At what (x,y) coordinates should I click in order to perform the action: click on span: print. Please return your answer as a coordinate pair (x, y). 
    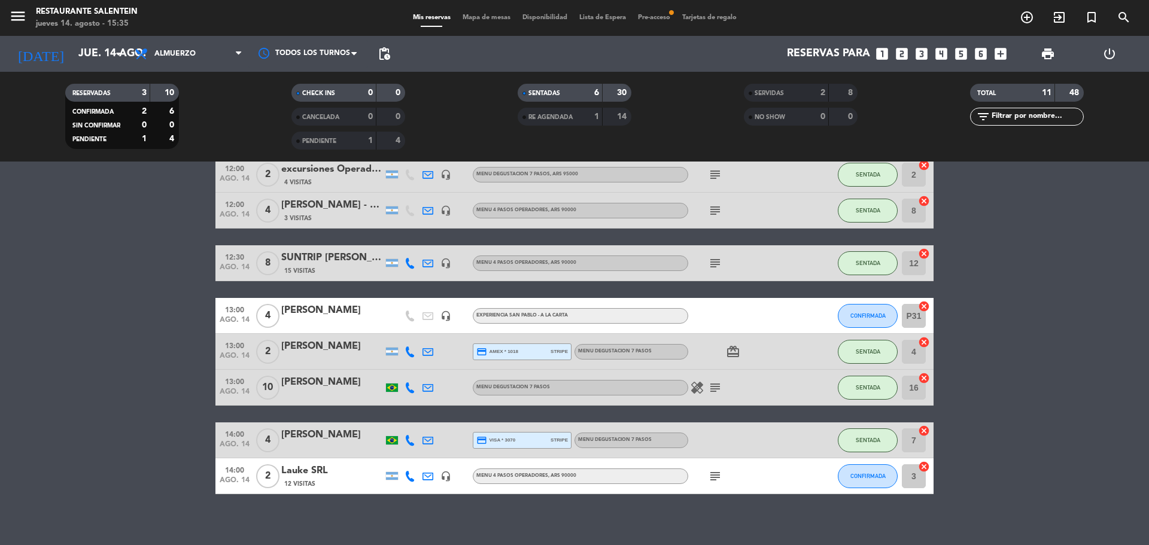
    Looking at the image, I should click on (1048, 54).